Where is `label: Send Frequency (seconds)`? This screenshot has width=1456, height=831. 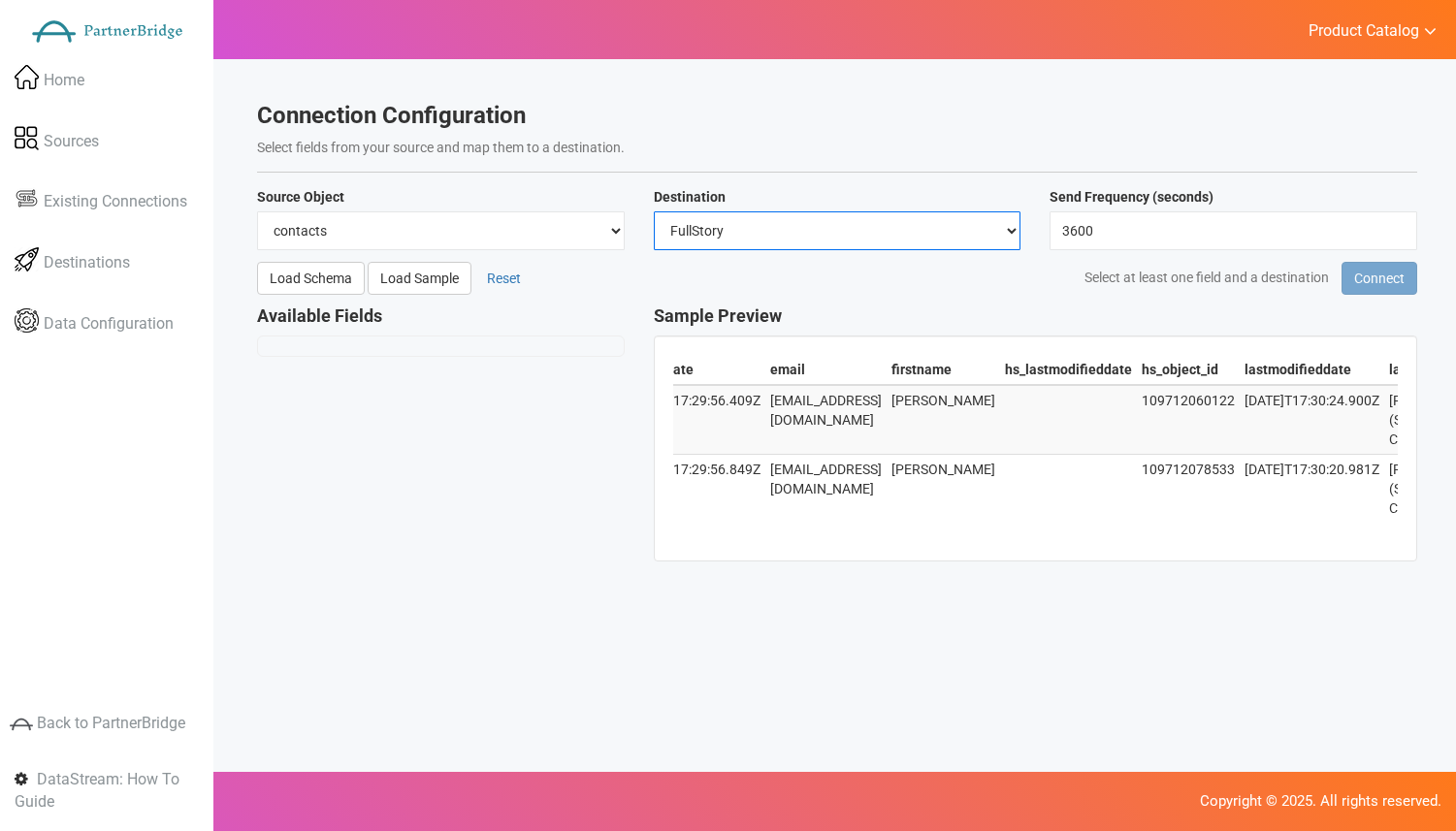 label: Send Frequency (seconds) is located at coordinates (1130, 197).